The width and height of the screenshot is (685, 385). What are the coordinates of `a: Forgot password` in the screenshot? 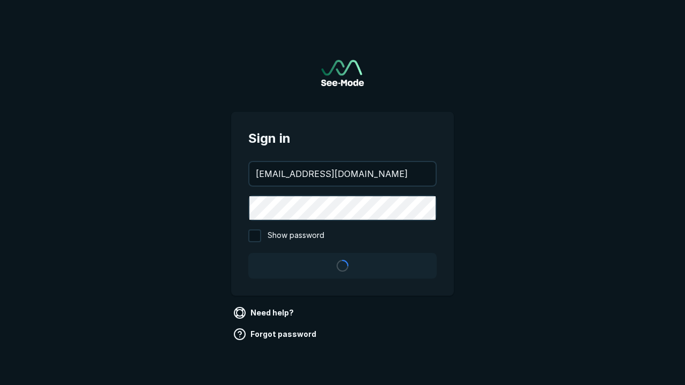 It's located at (275, 334).